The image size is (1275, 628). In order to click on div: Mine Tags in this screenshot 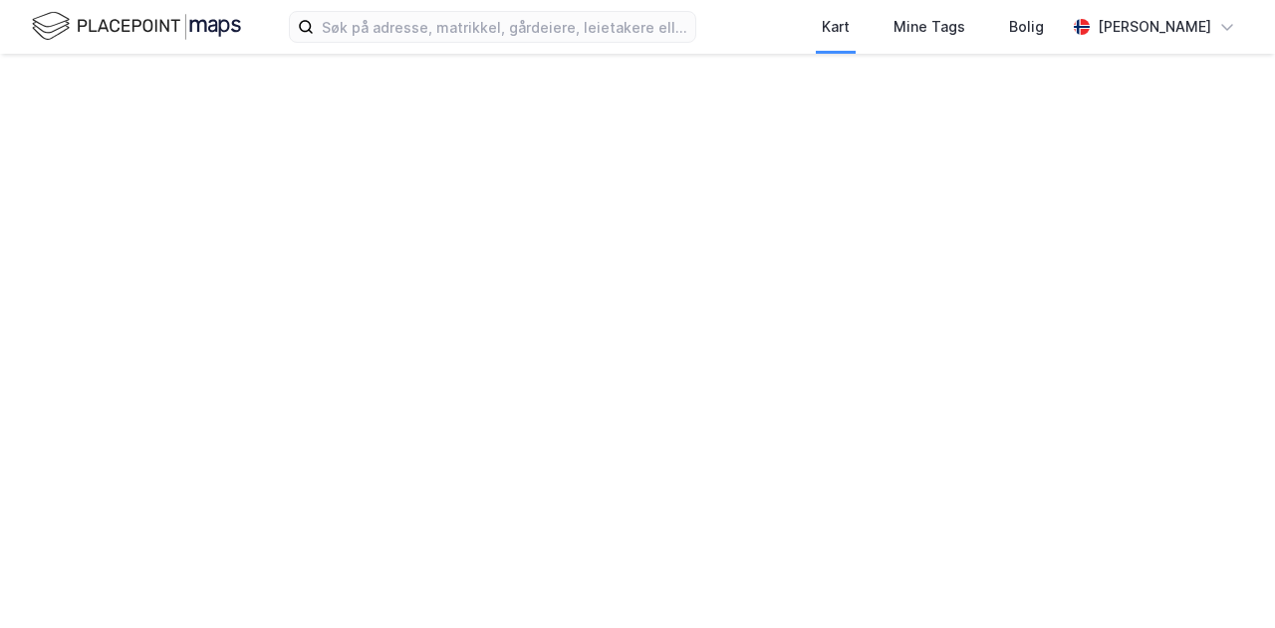, I will do `click(929, 27)`.